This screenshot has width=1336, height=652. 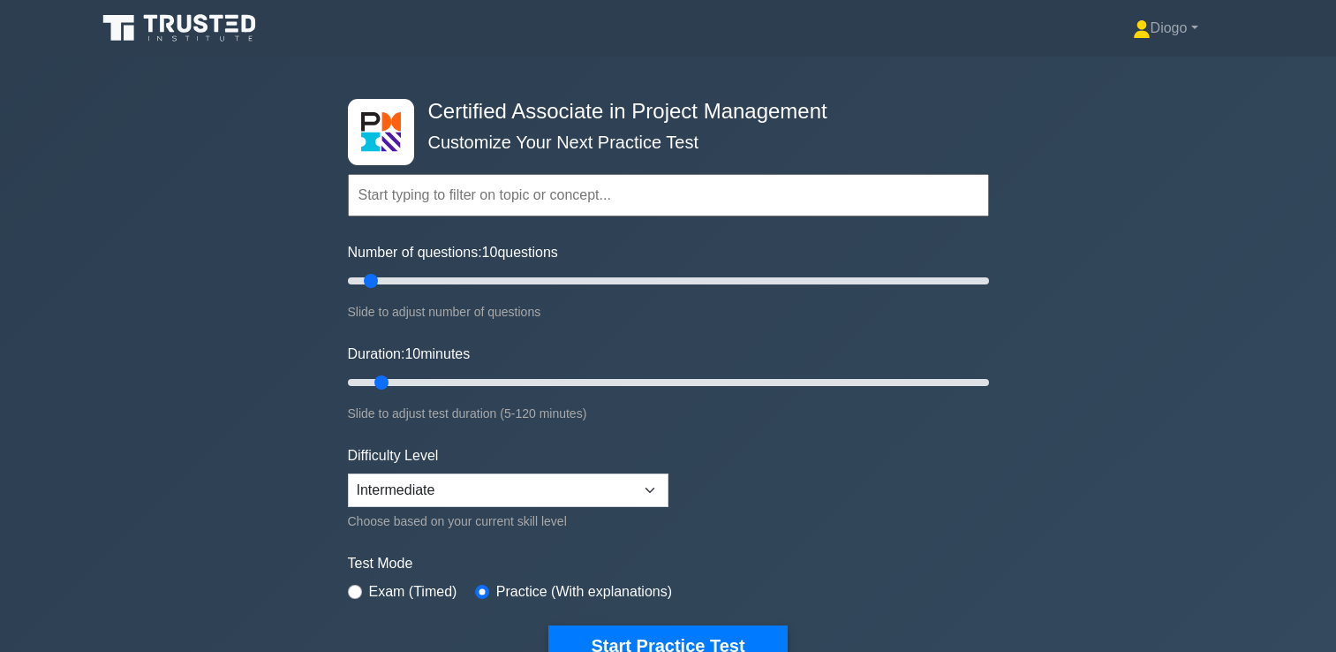 What do you see at coordinates (508, 521) in the screenshot?
I see `div: Choose based on your current skill level` at bounding box center [508, 521].